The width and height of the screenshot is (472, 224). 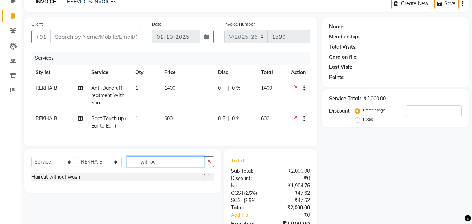 I want to click on th: Disc, so click(x=235, y=72).